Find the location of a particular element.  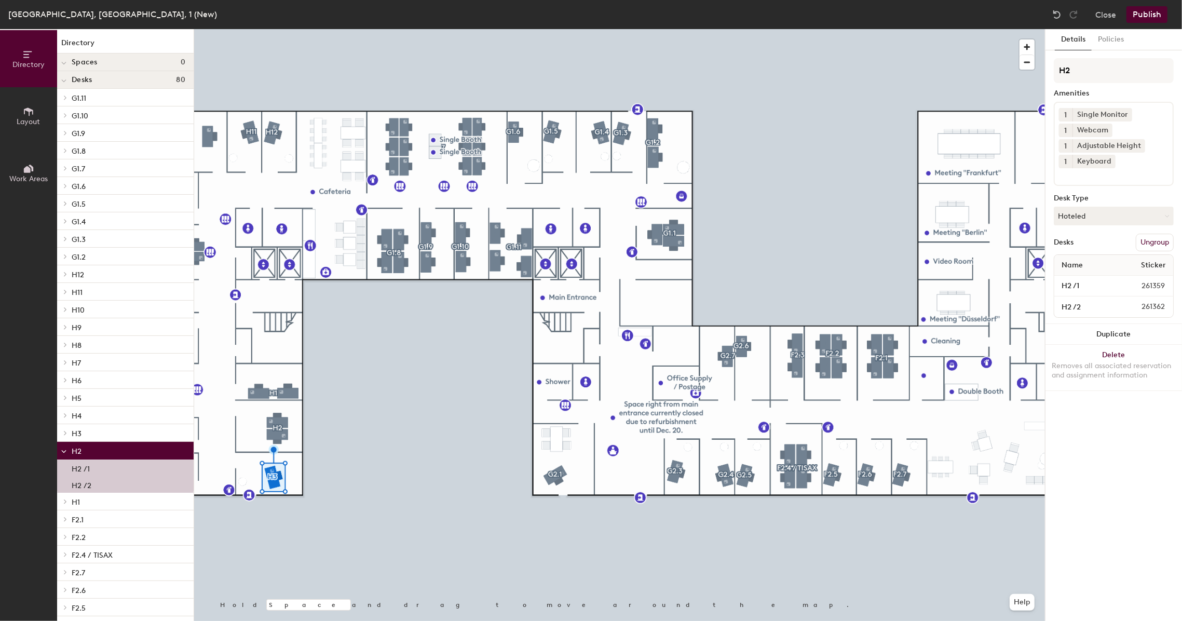

button: Publish is located at coordinates (1147, 15).